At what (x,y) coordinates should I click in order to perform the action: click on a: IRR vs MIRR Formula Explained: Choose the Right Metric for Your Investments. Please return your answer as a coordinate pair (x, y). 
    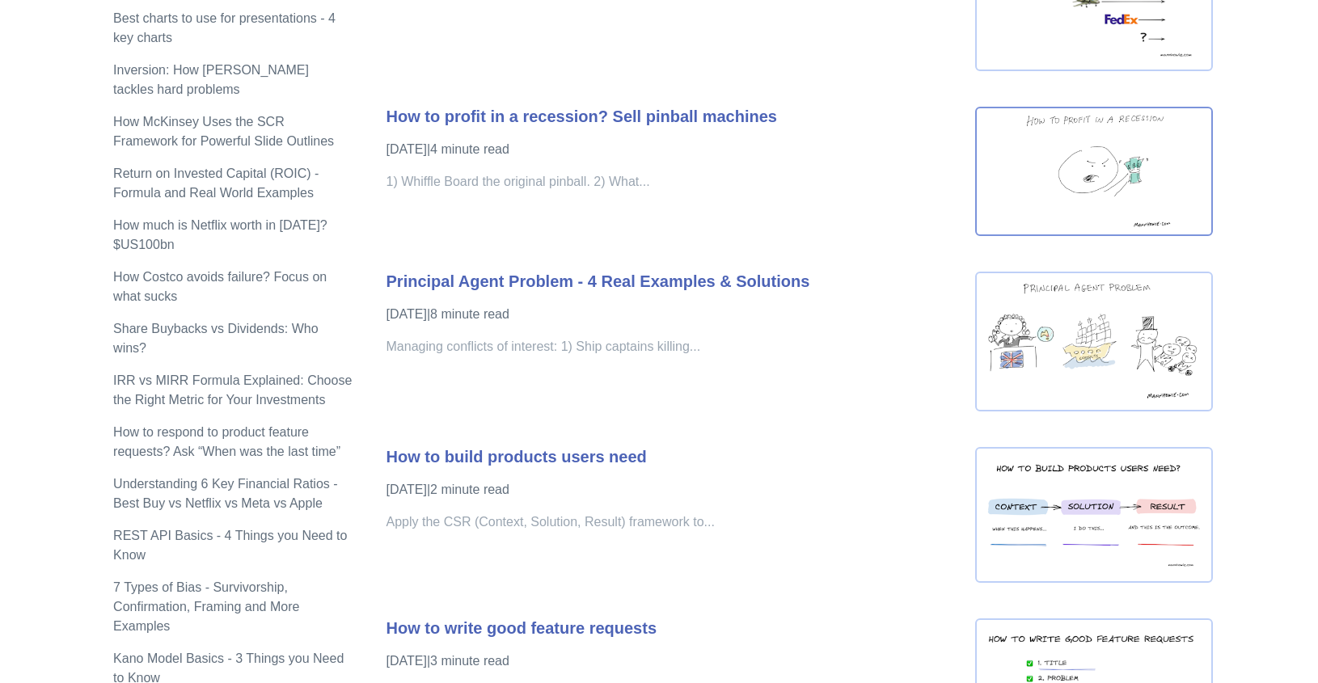
    Looking at the image, I should click on (232, 390).